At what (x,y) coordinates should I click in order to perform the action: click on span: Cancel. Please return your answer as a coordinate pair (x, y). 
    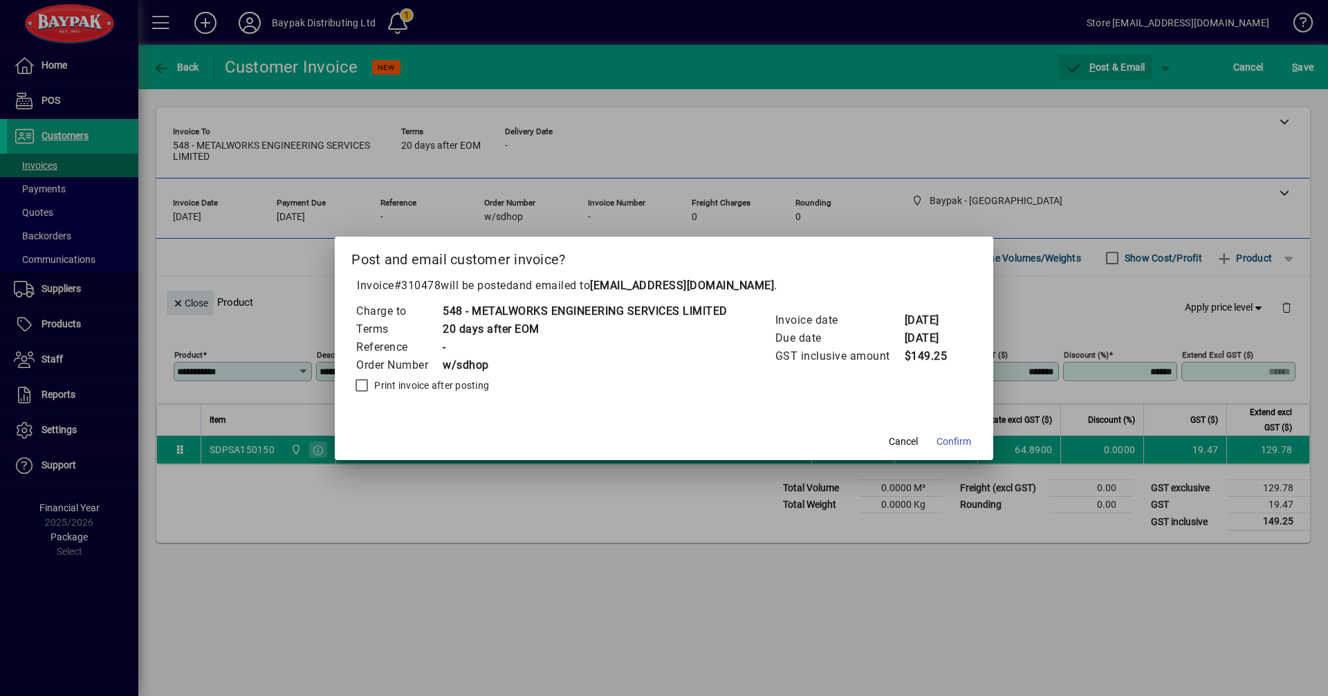
    Looking at the image, I should click on (904, 441).